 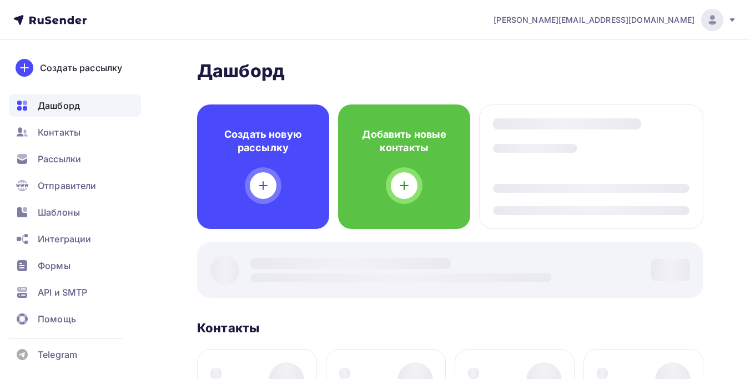 I want to click on span: API и SMTP, so click(x=62, y=292).